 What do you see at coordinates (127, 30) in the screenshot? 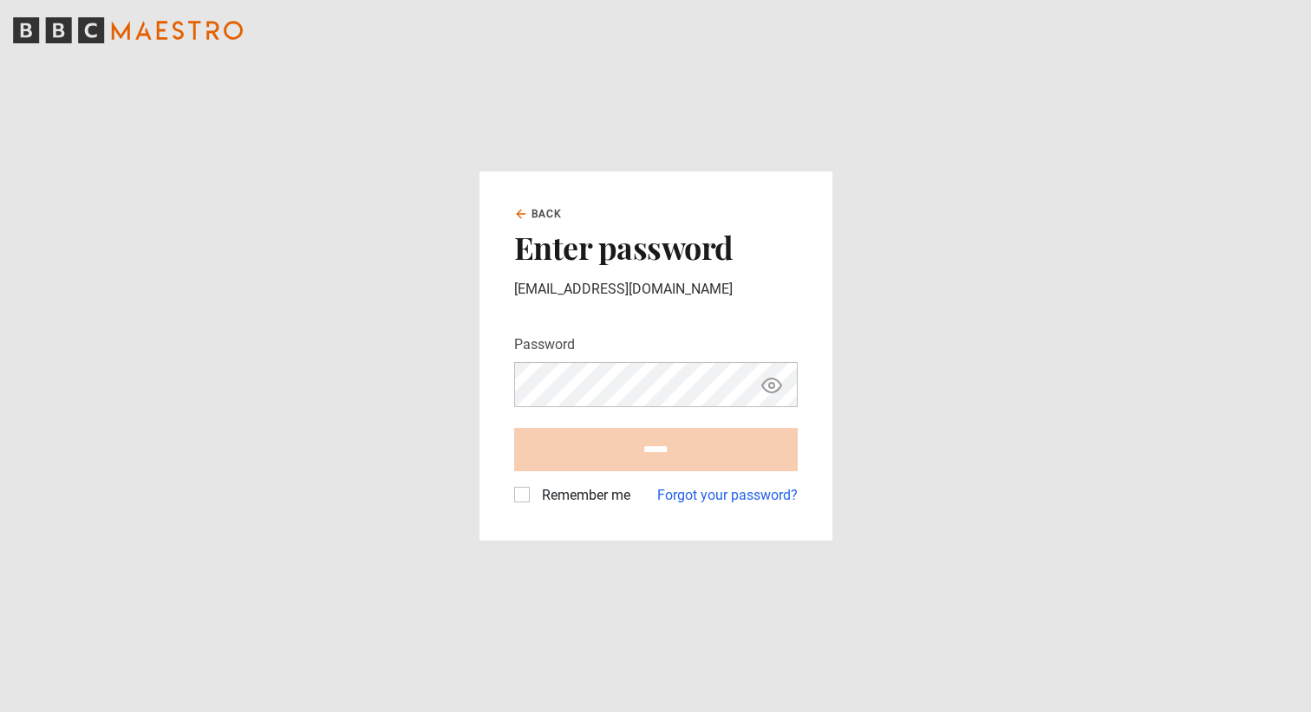
I see `a: BBC Maestro` at bounding box center [127, 30].